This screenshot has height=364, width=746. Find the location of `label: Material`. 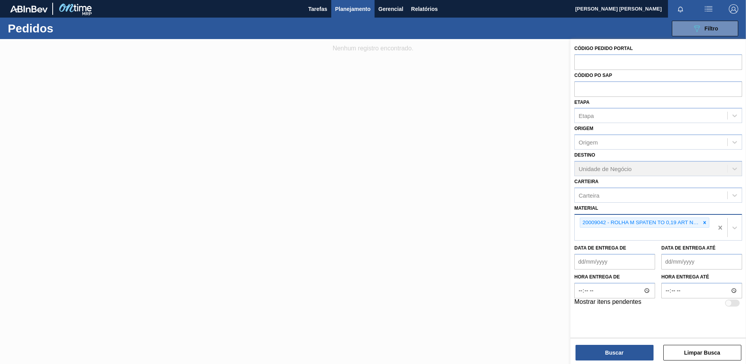

label: Material is located at coordinates (586, 208).